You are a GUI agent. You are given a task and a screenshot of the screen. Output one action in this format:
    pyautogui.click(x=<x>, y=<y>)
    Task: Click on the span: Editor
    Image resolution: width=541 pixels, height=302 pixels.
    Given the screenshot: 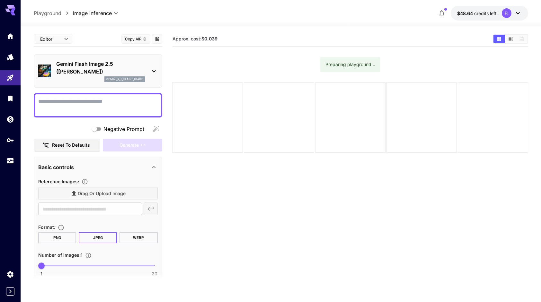 What is the action you would take?
    pyautogui.click(x=50, y=39)
    